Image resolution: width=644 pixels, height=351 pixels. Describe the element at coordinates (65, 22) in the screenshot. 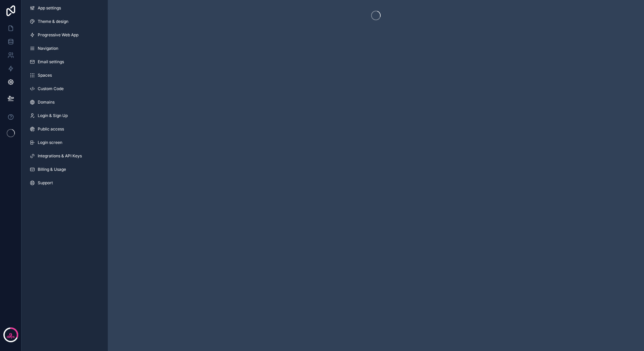

I see `a: Theme & design` at that location.